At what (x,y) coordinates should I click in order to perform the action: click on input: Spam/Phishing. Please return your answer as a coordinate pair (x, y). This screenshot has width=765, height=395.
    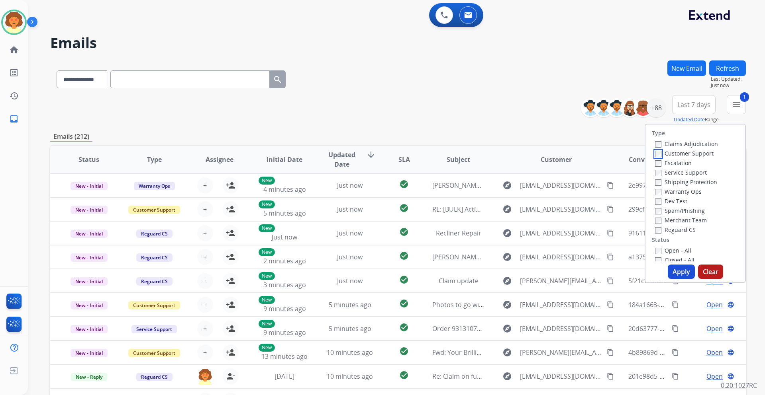
    Looking at the image, I should click on (658, 211).